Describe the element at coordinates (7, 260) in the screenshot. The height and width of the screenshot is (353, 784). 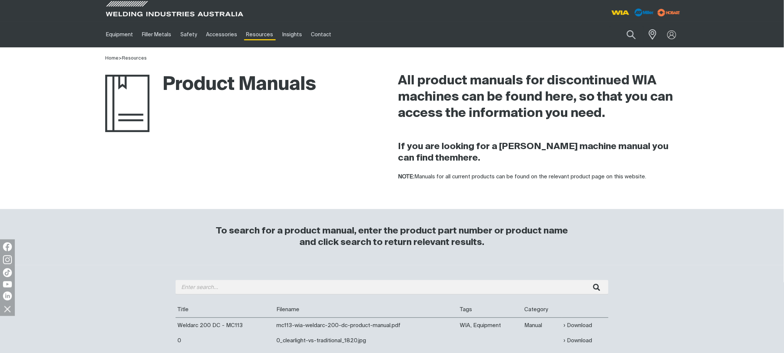
I see `img: Instagram` at that location.